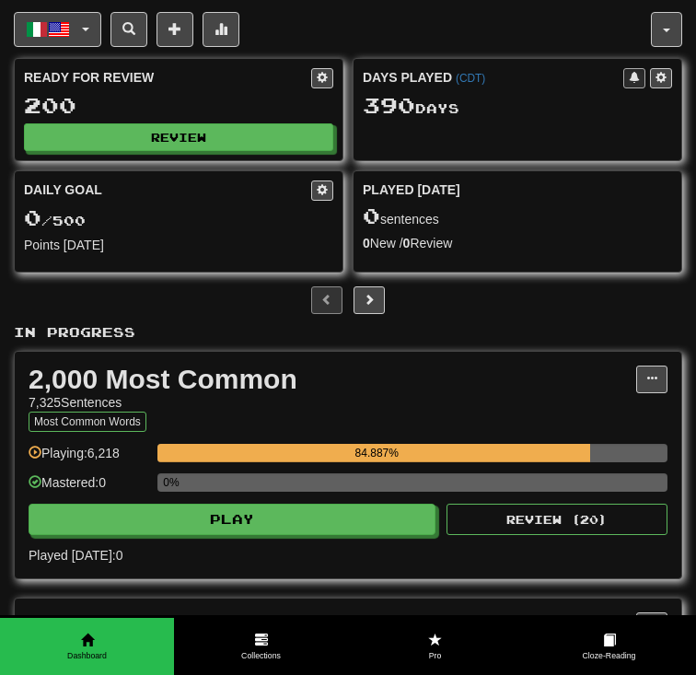 Image resolution: width=696 pixels, height=675 pixels. What do you see at coordinates (435, 656) in the screenshot?
I see `span: Pro` at bounding box center [435, 656].